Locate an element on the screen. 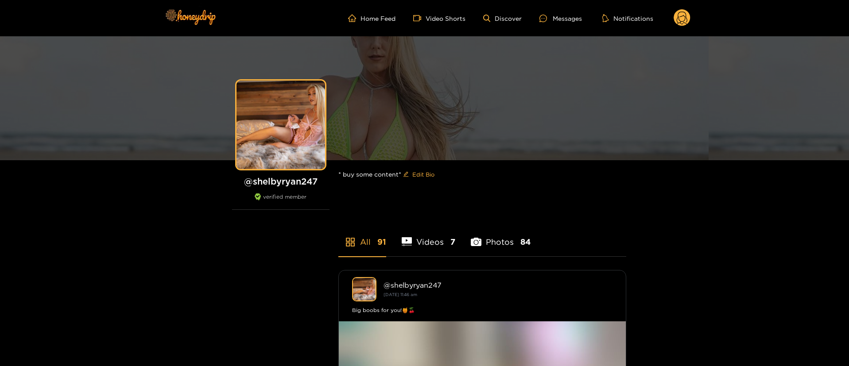 The width and height of the screenshot is (849, 366). span: 84 is located at coordinates (525, 242).